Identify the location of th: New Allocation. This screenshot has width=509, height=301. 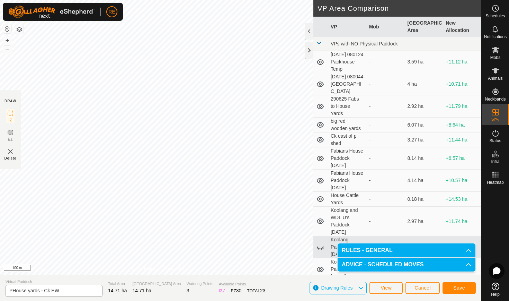
(462, 27).